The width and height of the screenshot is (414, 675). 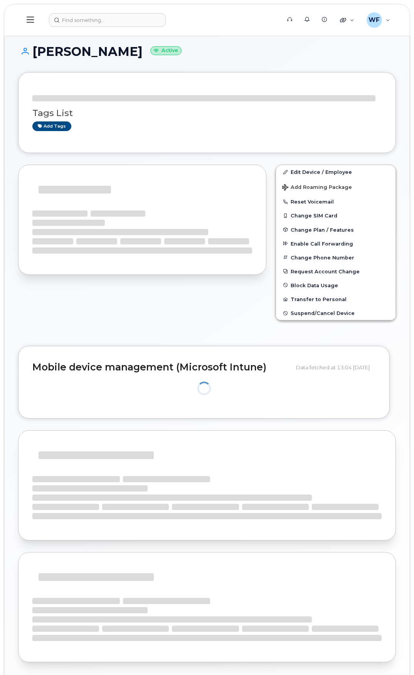 What do you see at coordinates (336, 244) in the screenshot?
I see `button: Enable Call Forwarding` at bounding box center [336, 244].